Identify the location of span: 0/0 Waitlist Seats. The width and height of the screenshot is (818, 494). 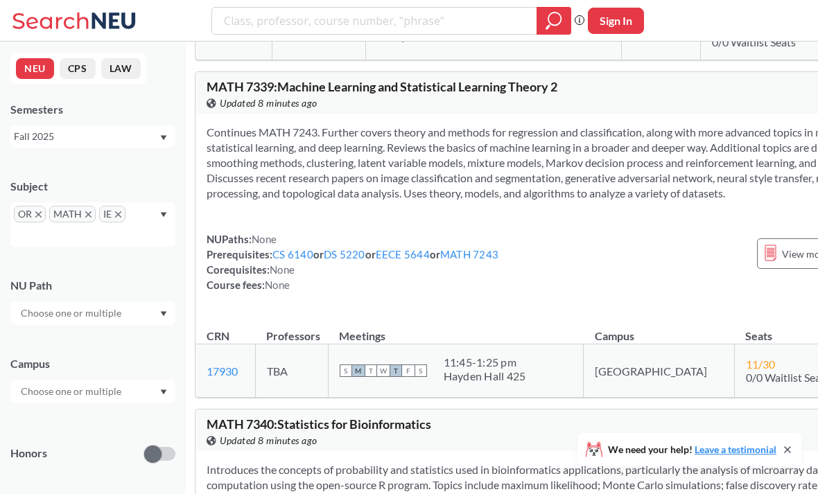
(753, 42).